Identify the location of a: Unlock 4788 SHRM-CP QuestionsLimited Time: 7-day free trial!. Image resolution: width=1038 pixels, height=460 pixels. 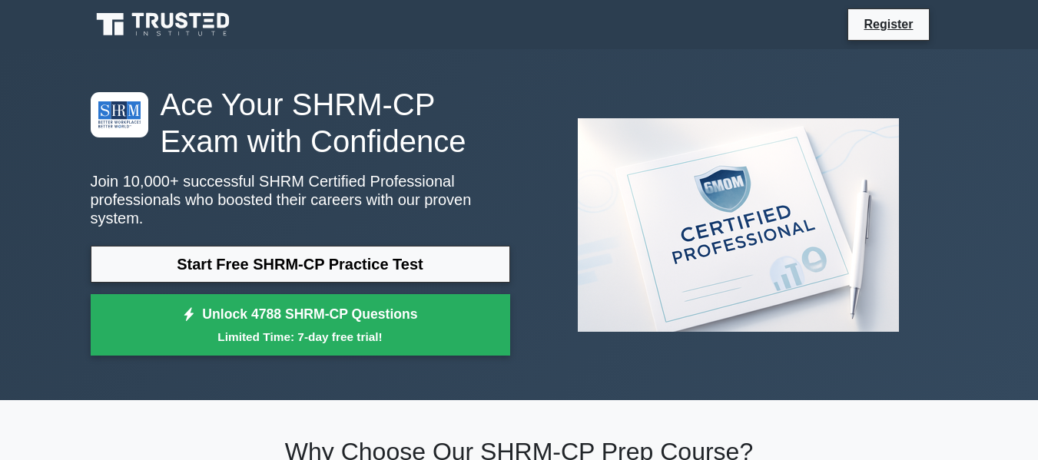
(300, 325).